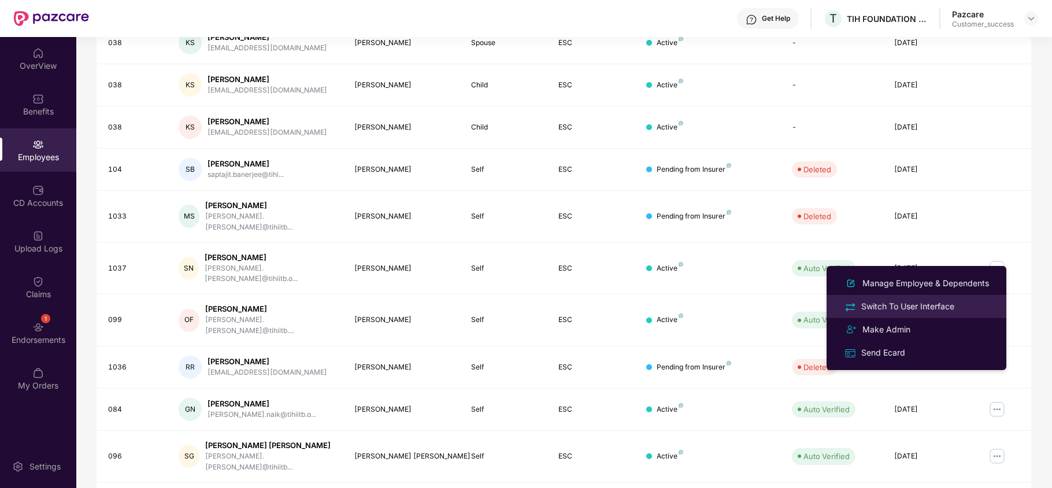  I want to click on img: svg+xml;base64,PHN2ZyBpZD0iTXlfT3JkZXJzIiBkYXRhLW5hbWU9Ik15IE9yZGVycyIgeG1sbnM9Imh0dHA6Ly93d3cudz..., so click(38, 373).